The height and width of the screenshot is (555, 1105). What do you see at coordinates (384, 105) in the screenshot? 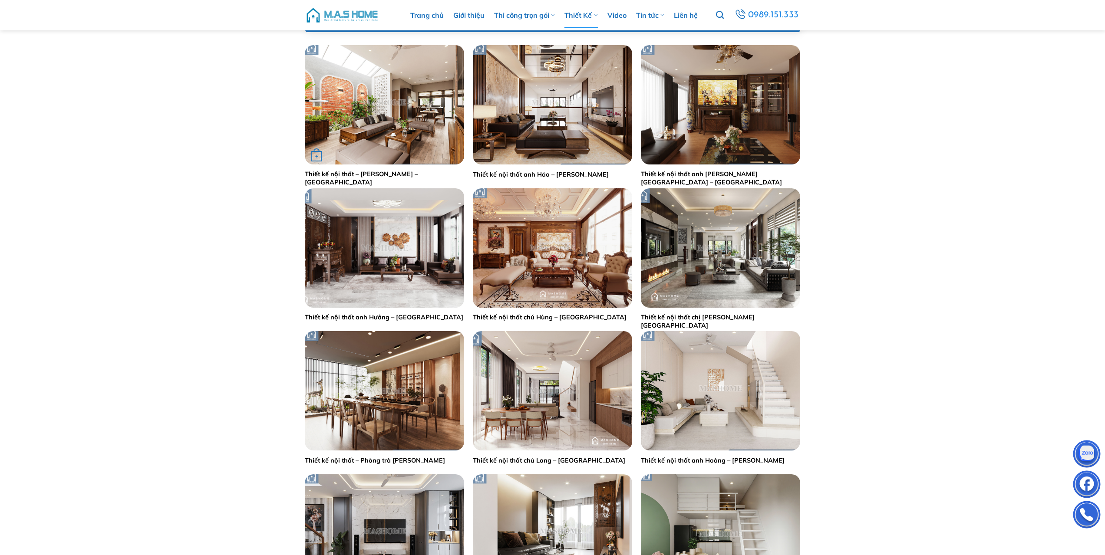
I see `img: Thiết kế nội thất anh Chuẩn - Thái Bình | MasHome` at bounding box center [384, 105].